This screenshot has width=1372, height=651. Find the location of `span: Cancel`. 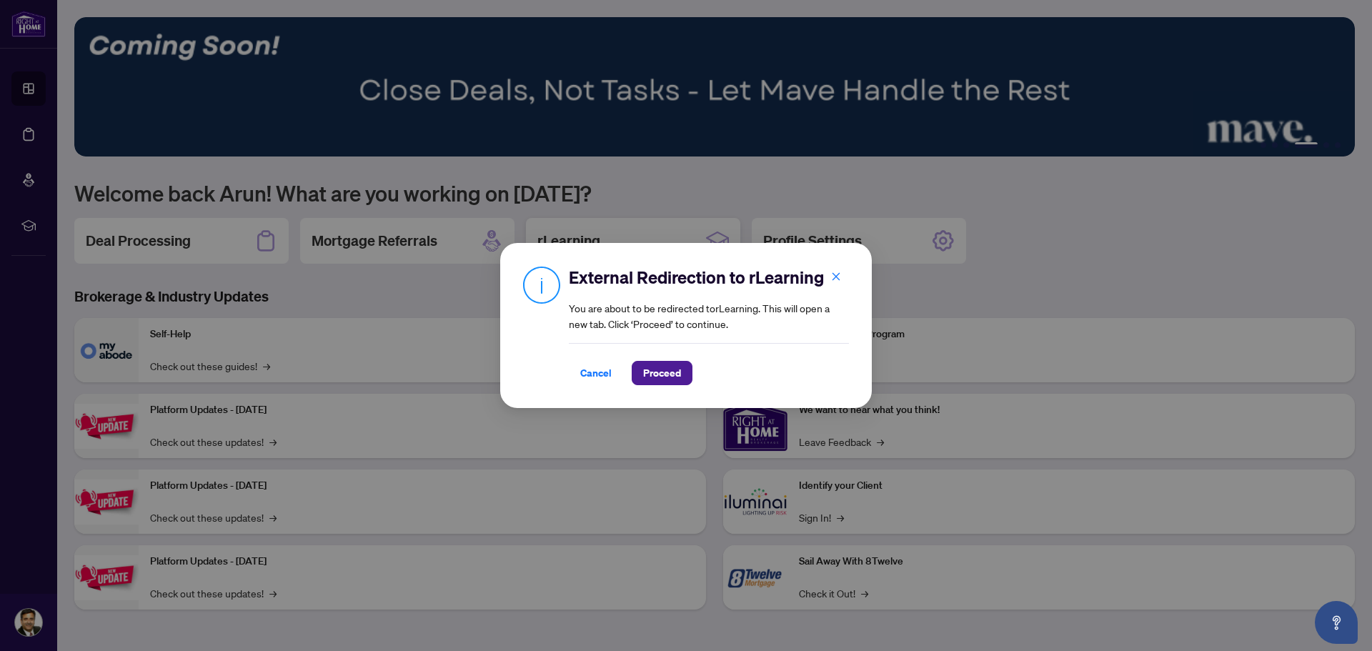

span: Cancel is located at coordinates (596, 373).